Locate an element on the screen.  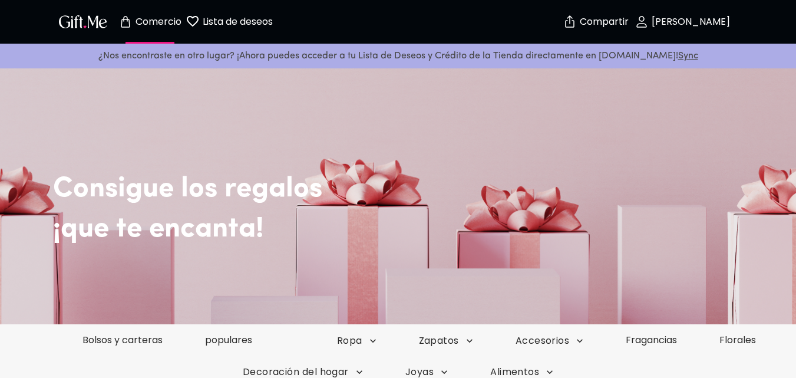
font: Consigue los regalos is located at coordinates (187, 189).